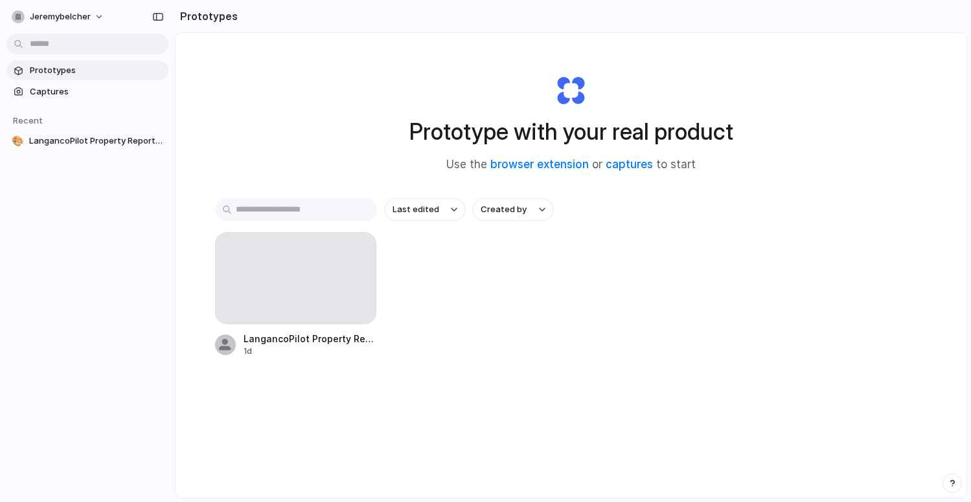 The image size is (971, 502). I want to click on span: Created by, so click(503, 210).